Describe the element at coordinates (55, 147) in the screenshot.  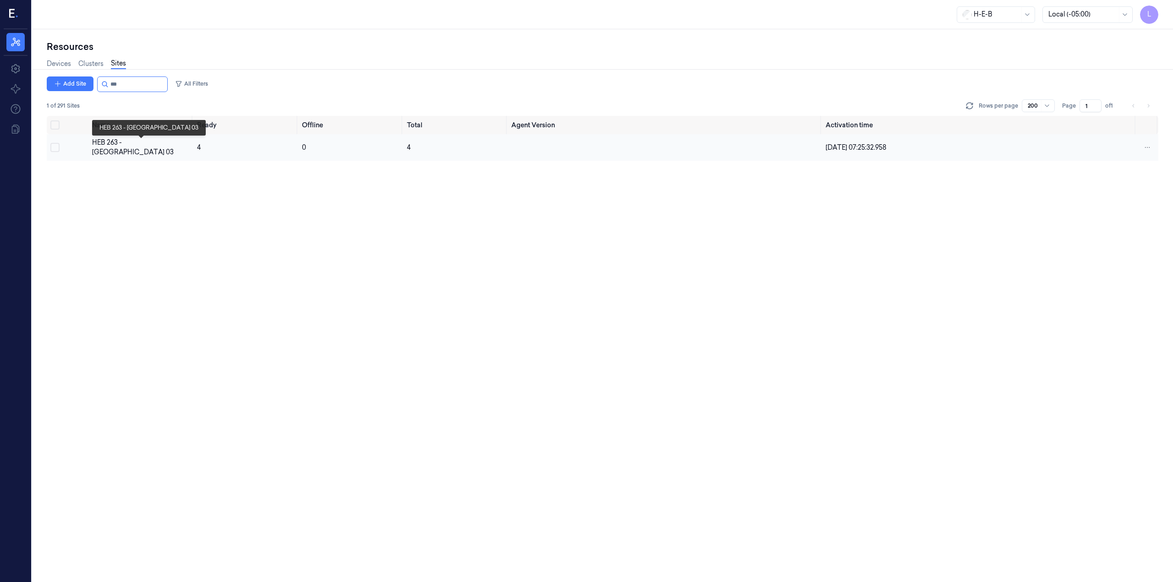
I see `button: Select row` at that location.